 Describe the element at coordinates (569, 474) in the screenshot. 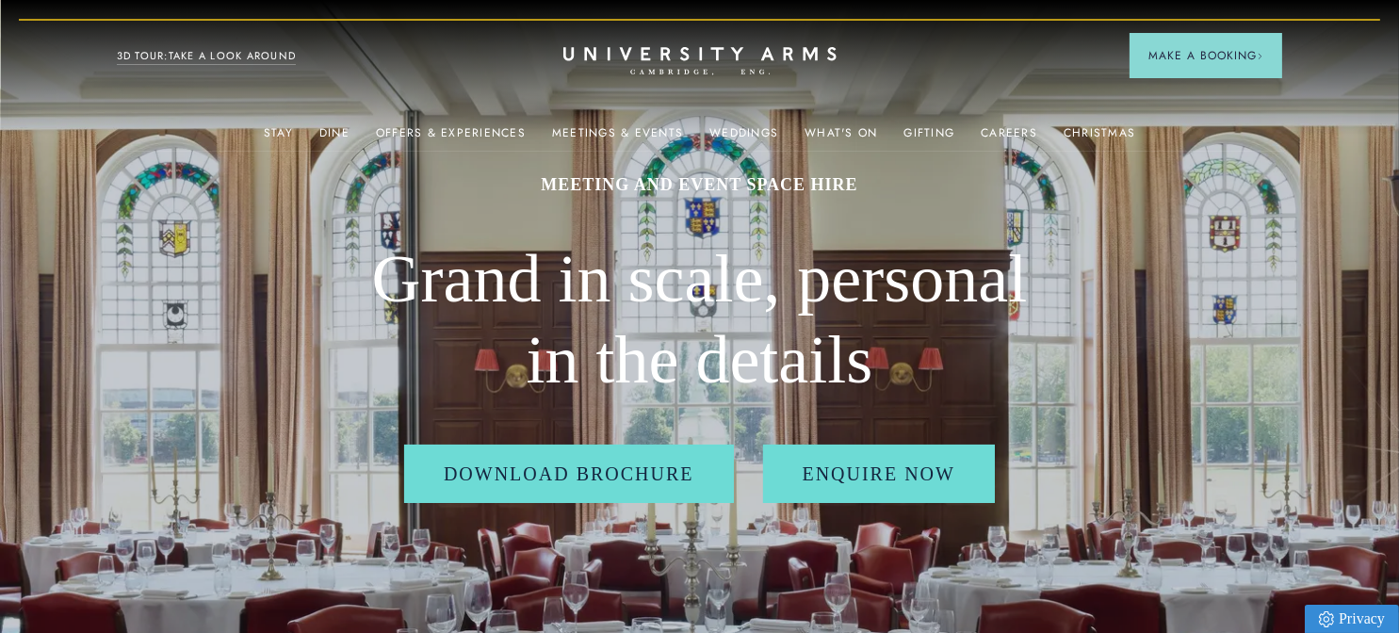

I see `a: Download Brochure` at that location.